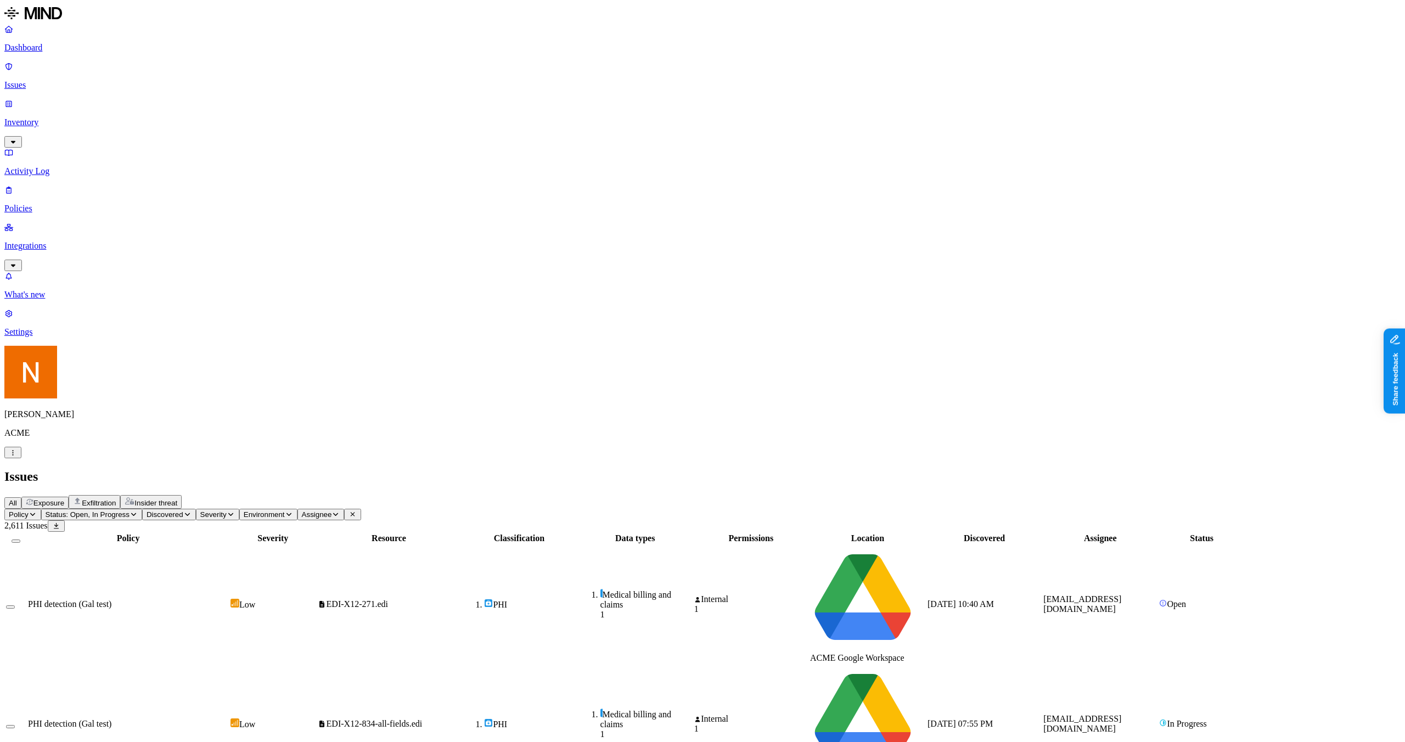 This screenshot has width=1405, height=742. I want to click on div: Classification, so click(519, 539).